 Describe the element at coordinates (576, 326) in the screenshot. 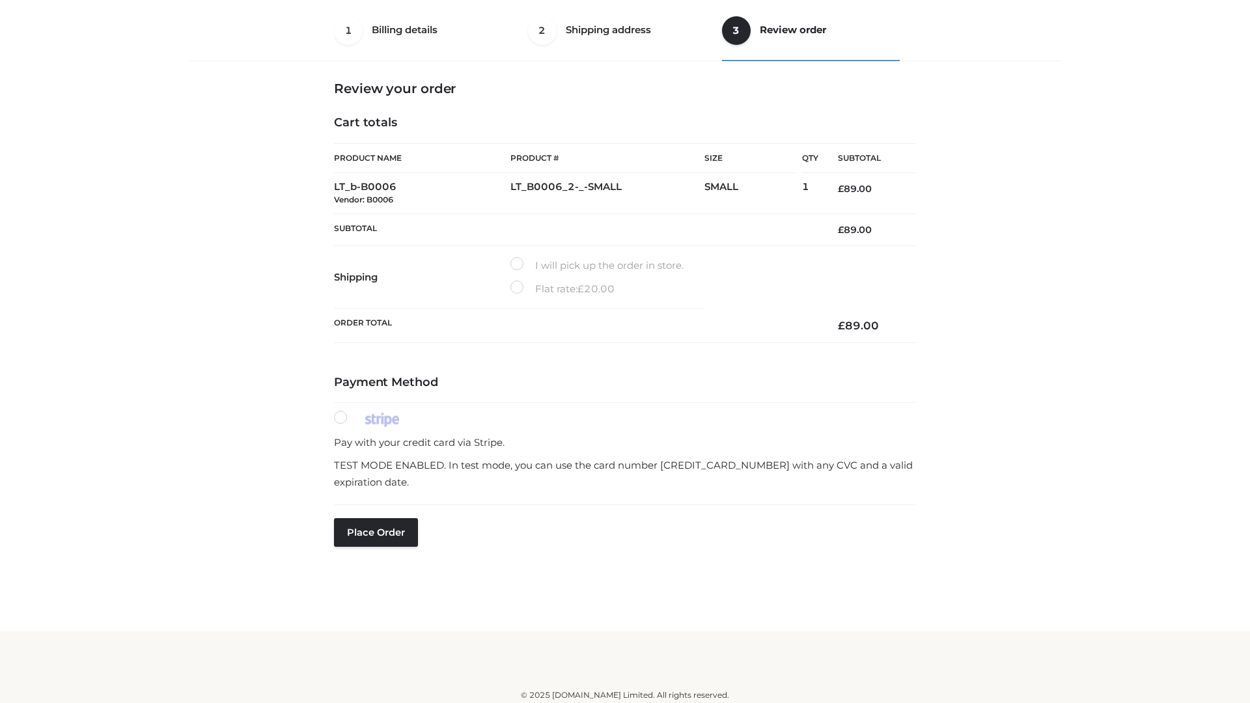

I see `th: Order Total` at that location.